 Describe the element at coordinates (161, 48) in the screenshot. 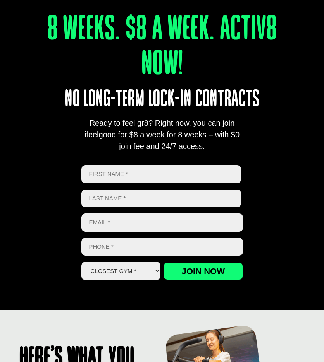

I see `h1: 8 Weeks. $8 A Week. Activ8 Now!` at that location.